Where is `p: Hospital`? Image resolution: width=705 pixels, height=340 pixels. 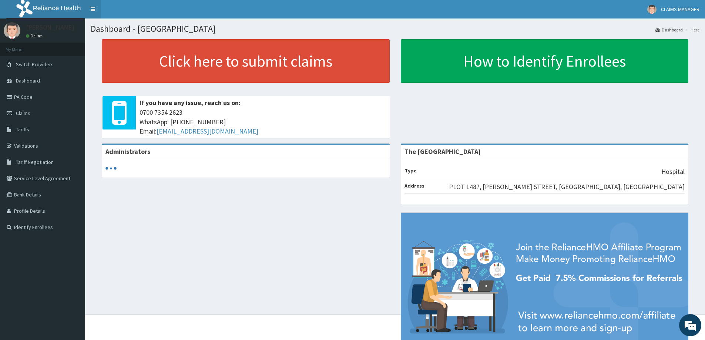 p: Hospital is located at coordinates (673, 172).